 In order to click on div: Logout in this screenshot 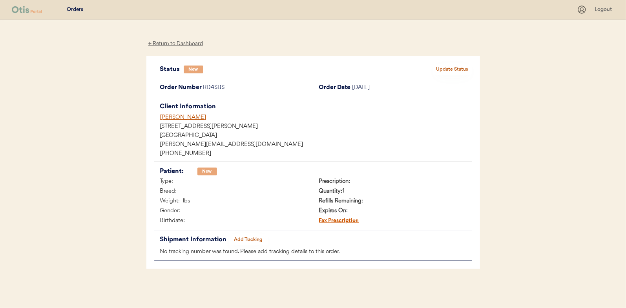, I will do `click(604, 10)`.